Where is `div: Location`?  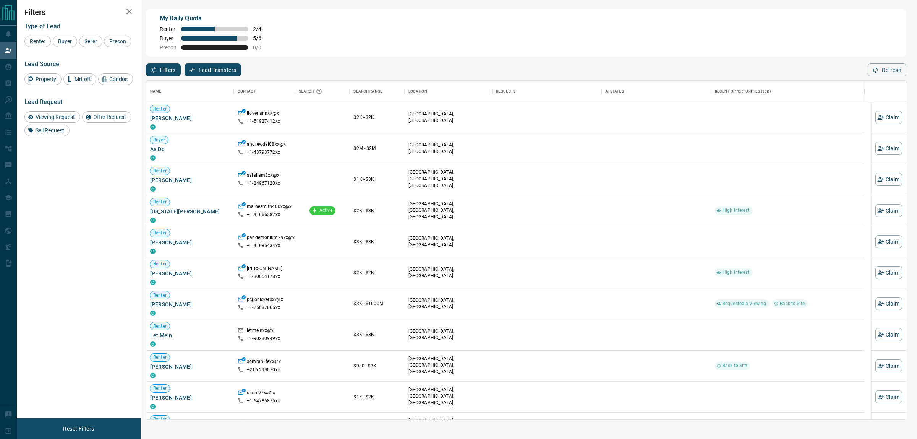 div: Location is located at coordinates (418, 91).